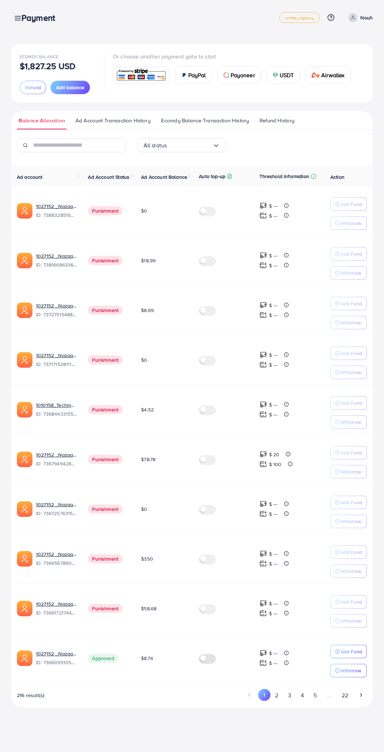 Image resolution: width=384 pixels, height=752 pixels. Describe the element at coordinates (39, 56) in the screenshot. I see `span: Ecomdy Balance` at that location.